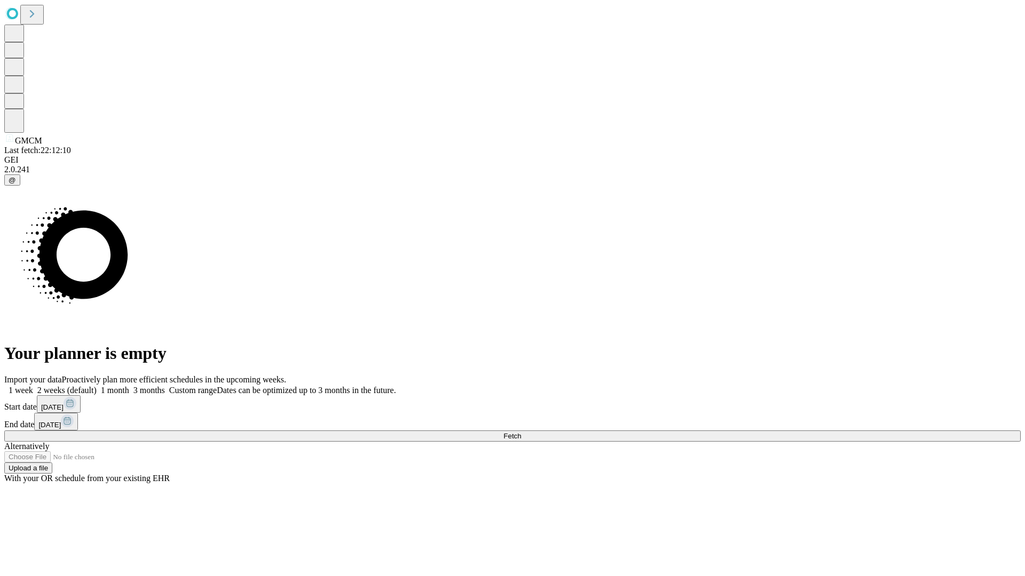  Describe the element at coordinates (306, 390) in the screenshot. I see `span: Dates can be optimized up to 3 months in the future.` at that location.